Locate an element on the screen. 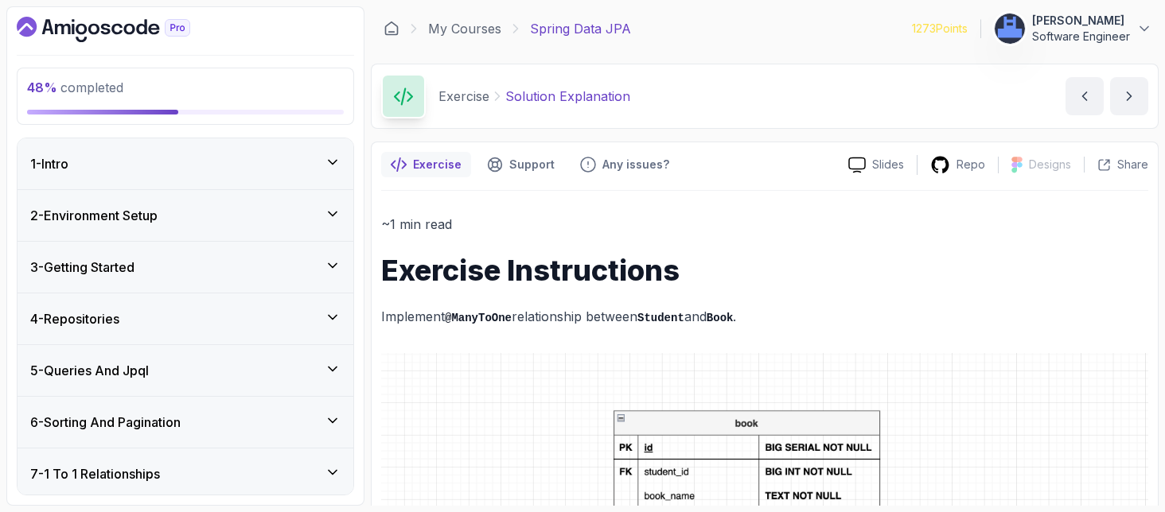 The height and width of the screenshot is (512, 1165). button: Share is located at coordinates (1116, 165).